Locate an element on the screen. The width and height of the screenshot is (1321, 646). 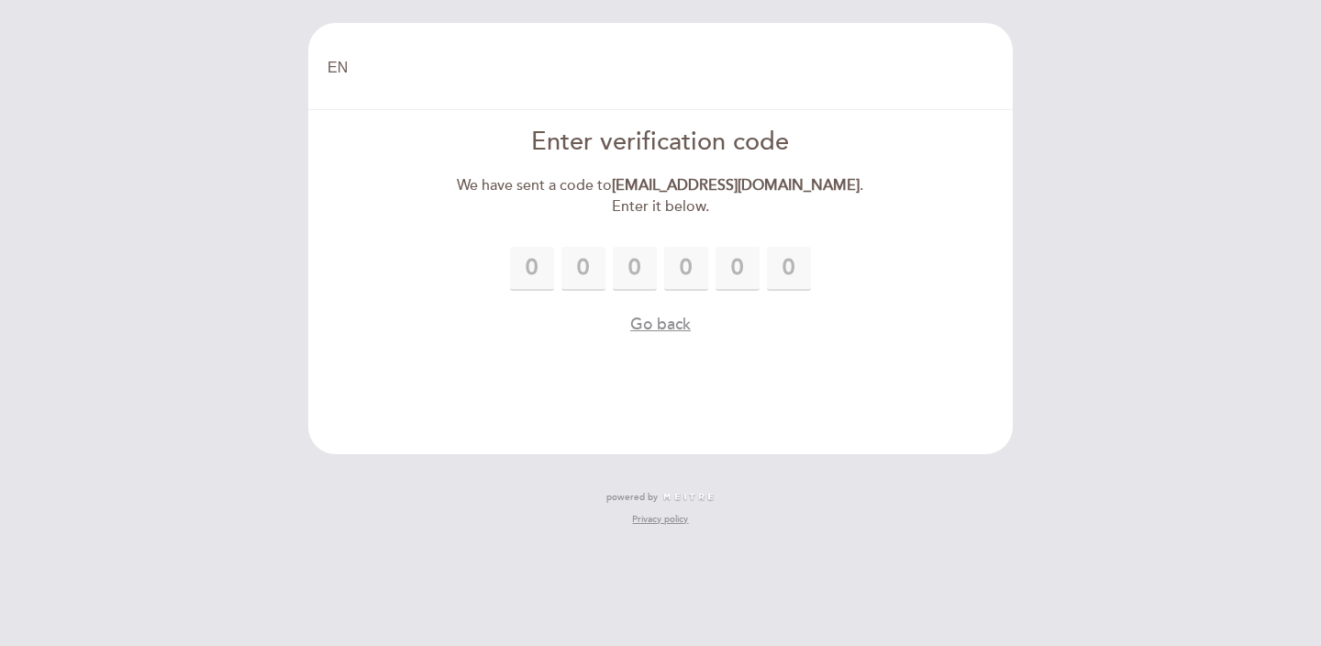
div: Enter verification code is located at coordinates (661, 142).